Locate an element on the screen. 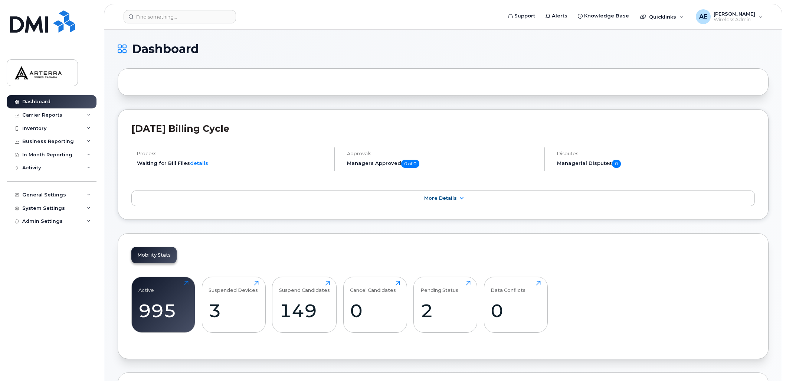  a: Suspend Candidates149 is located at coordinates (304, 304).